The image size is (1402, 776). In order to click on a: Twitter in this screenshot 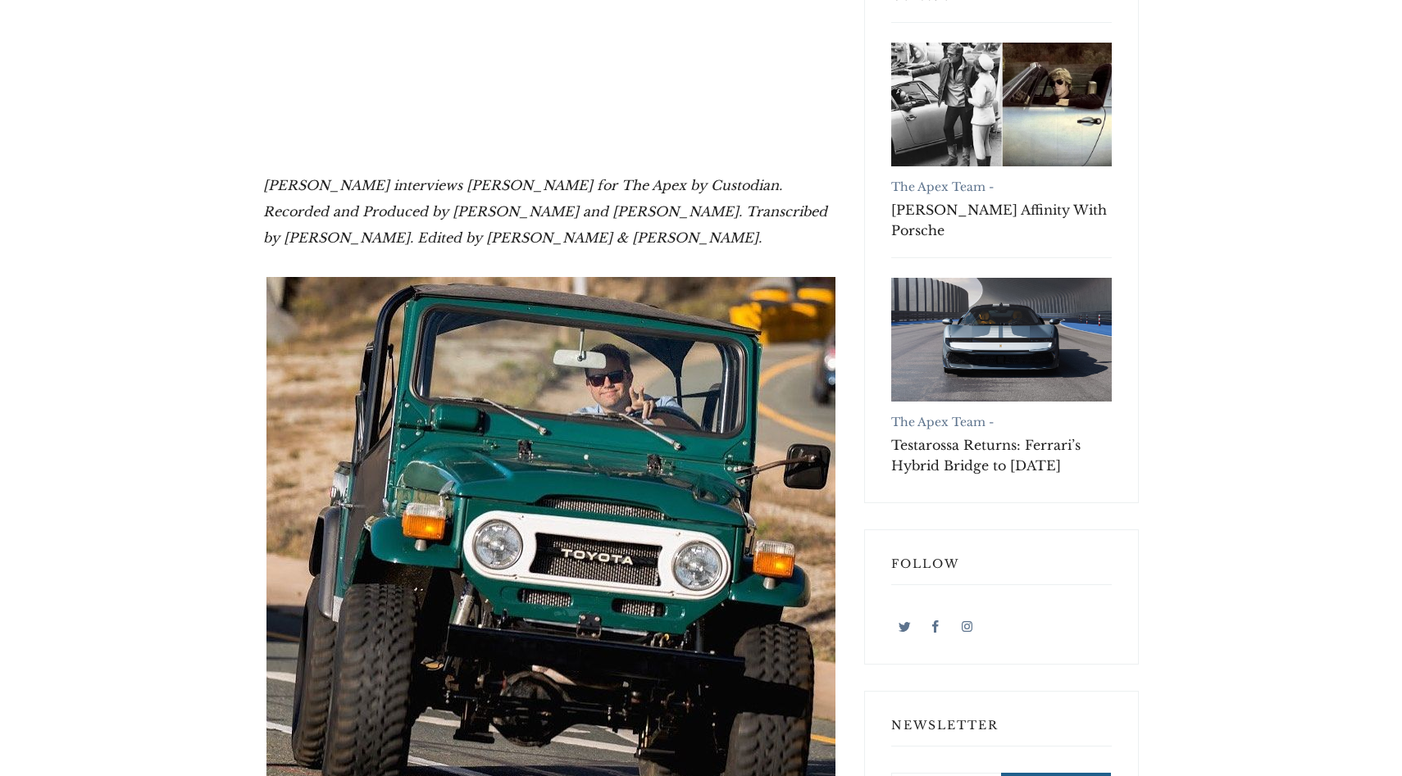, I will do `click(904, 625)`.